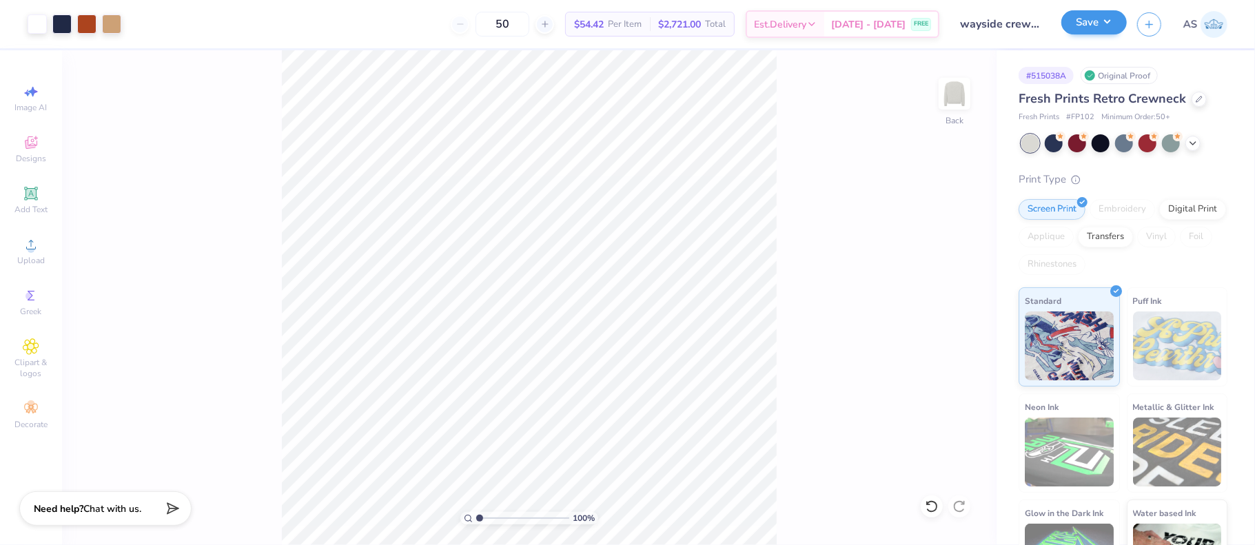 The height and width of the screenshot is (545, 1255). Describe the element at coordinates (1041, 407) in the screenshot. I see `span: Neon Ink` at that location.